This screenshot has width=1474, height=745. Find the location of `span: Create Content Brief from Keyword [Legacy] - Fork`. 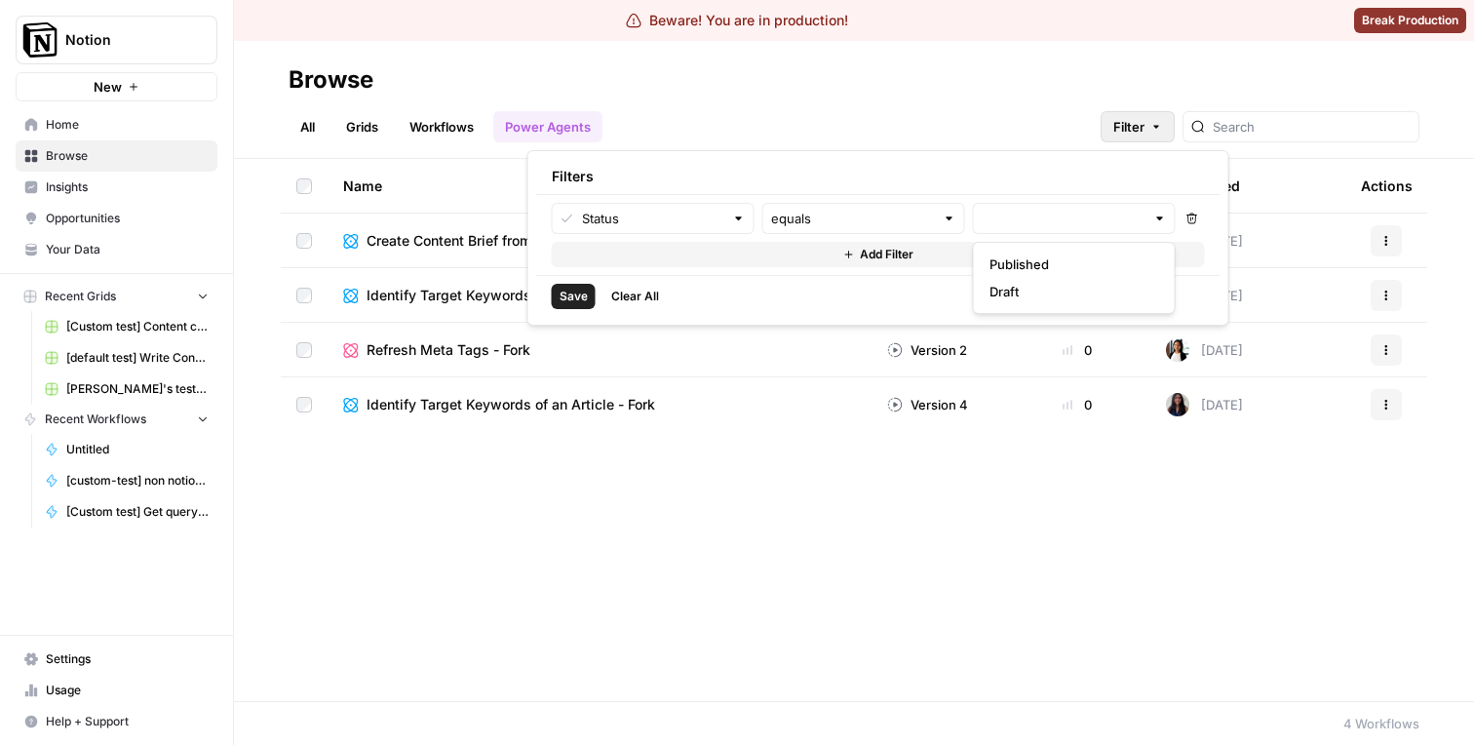

span: Create Content Brief from Keyword [Legacy] - Fork is located at coordinates (530, 241).